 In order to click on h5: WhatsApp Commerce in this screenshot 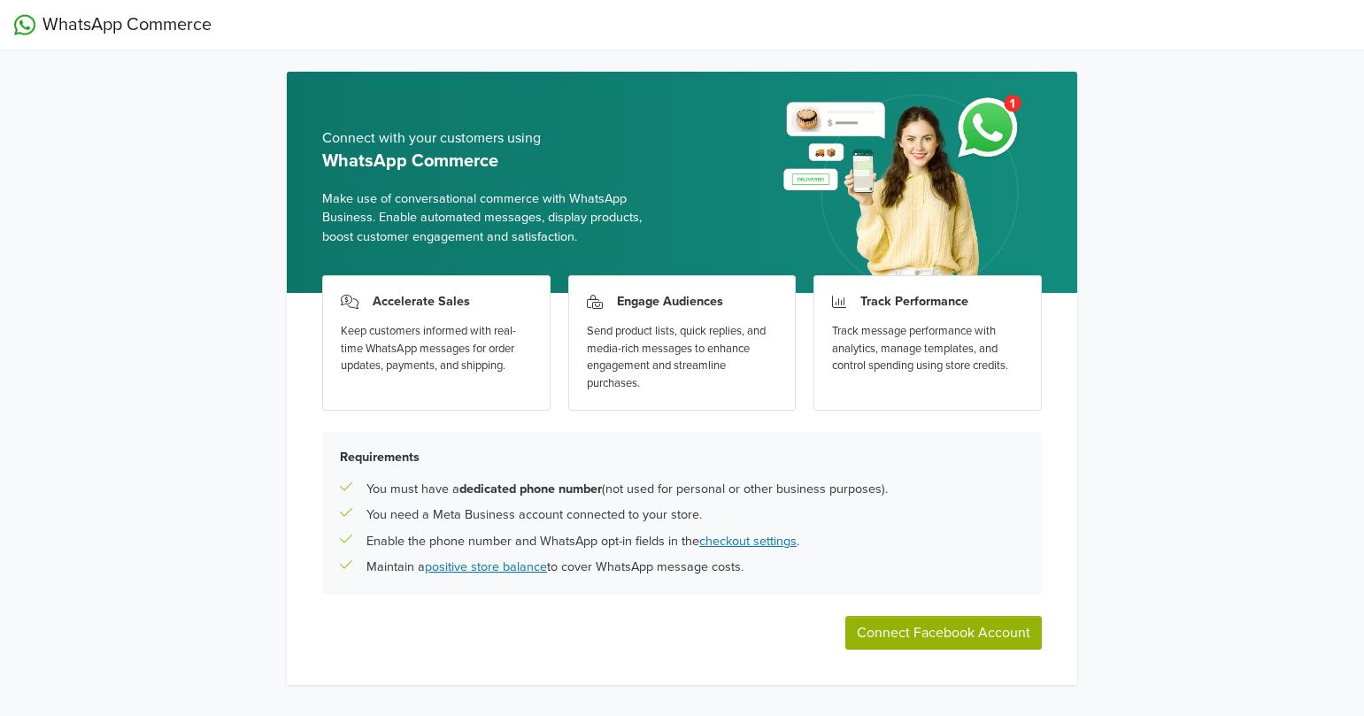, I will do `click(495, 161)`.